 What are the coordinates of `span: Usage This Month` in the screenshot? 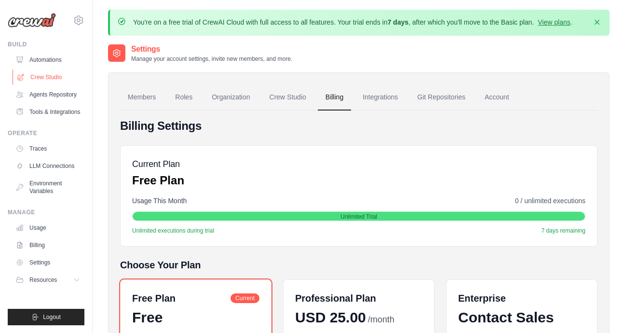 It's located at (159, 201).